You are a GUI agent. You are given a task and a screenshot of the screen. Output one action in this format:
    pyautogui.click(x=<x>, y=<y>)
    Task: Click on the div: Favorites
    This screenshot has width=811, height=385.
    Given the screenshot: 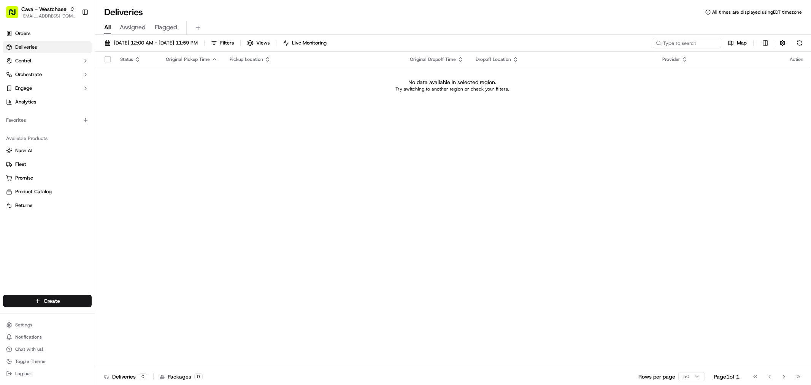 What is the action you would take?
    pyautogui.click(x=47, y=120)
    